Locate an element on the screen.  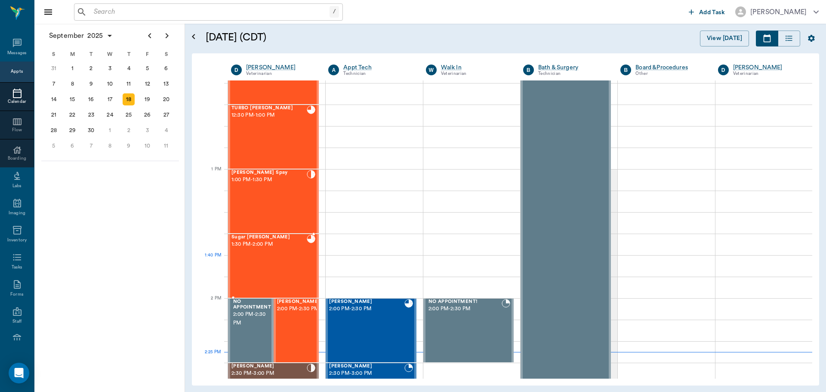
div: T is located at coordinates (129, 54).